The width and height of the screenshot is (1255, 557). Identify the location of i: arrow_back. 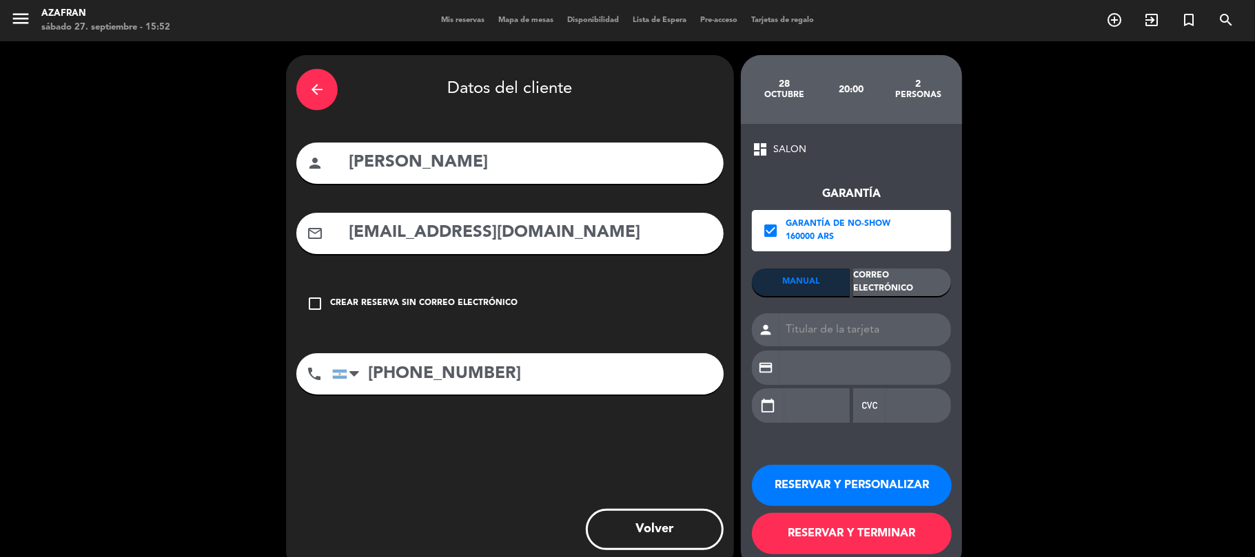
(317, 90).